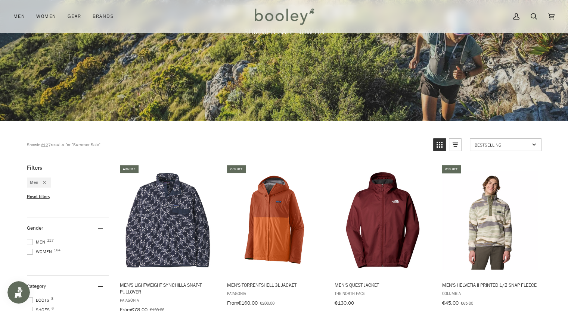  What do you see at coordinates (502, 145) in the screenshot?
I see `span: Bestselling` at bounding box center [502, 145].